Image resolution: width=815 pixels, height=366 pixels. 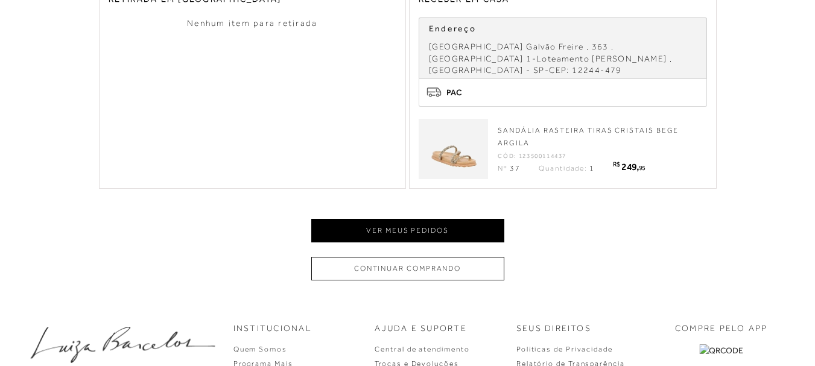 I want to click on span: , 363, so click(x=597, y=46).